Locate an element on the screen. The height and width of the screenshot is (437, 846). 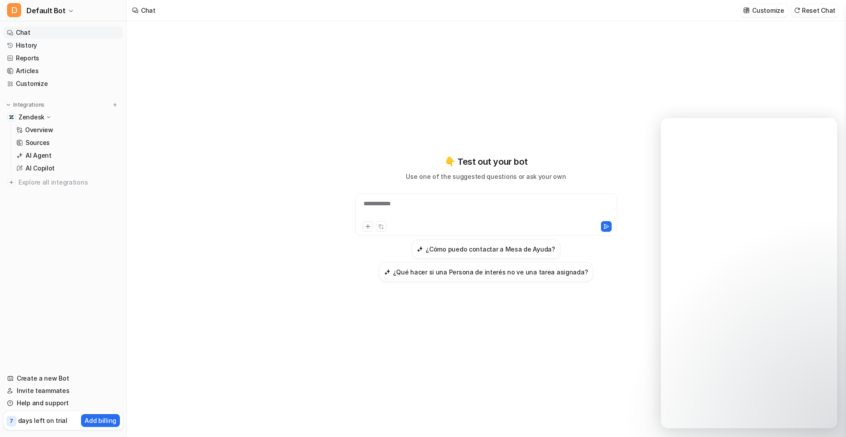
img: Zendesk is located at coordinates (11, 117).